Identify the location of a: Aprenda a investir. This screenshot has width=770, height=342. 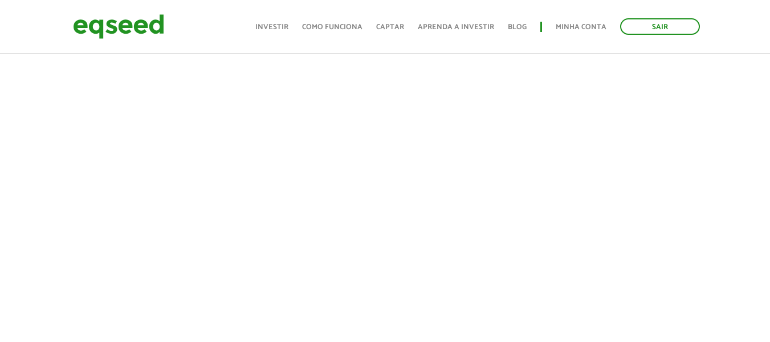
(456, 27).